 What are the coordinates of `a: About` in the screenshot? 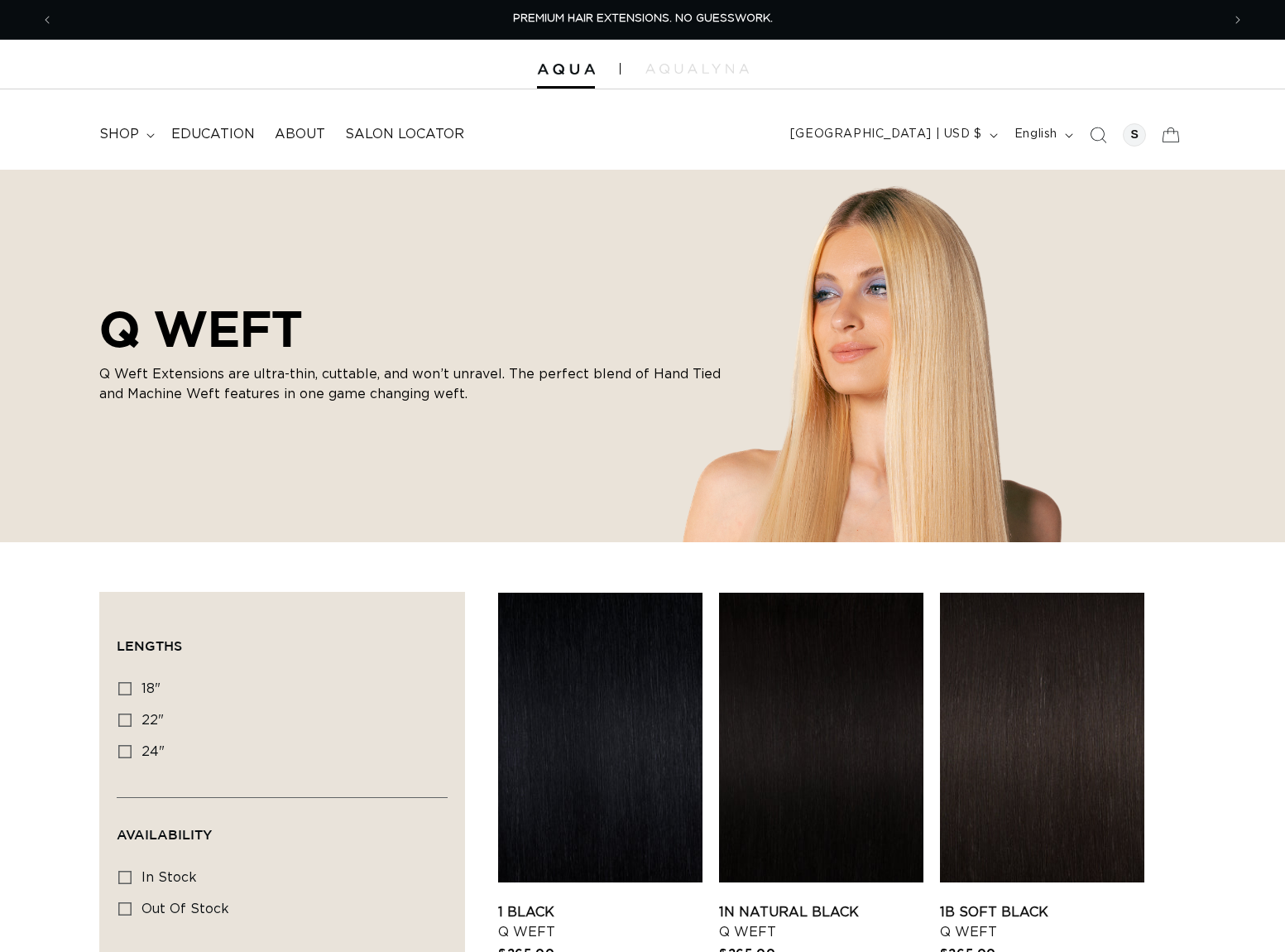 It's located at (299, 134).